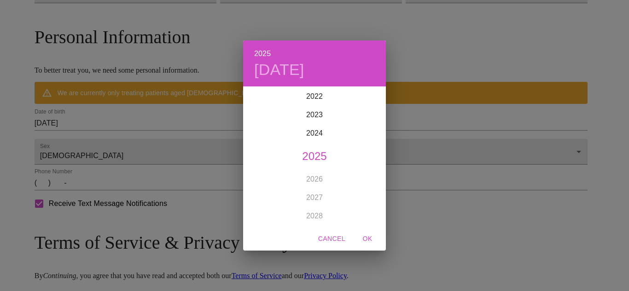 The image size is (629, 291). I want to click on div: 2023, so click(314, 115).